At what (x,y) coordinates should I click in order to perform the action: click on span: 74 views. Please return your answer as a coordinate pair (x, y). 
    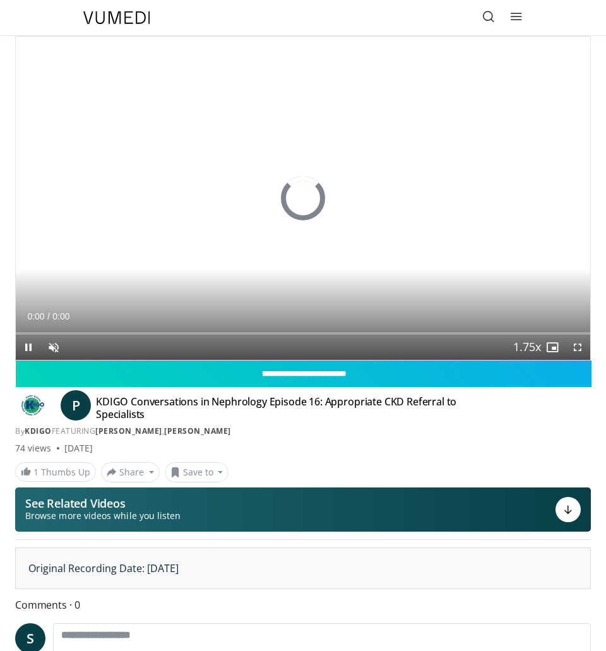
    Looking at the image, I should click on (33, 448).